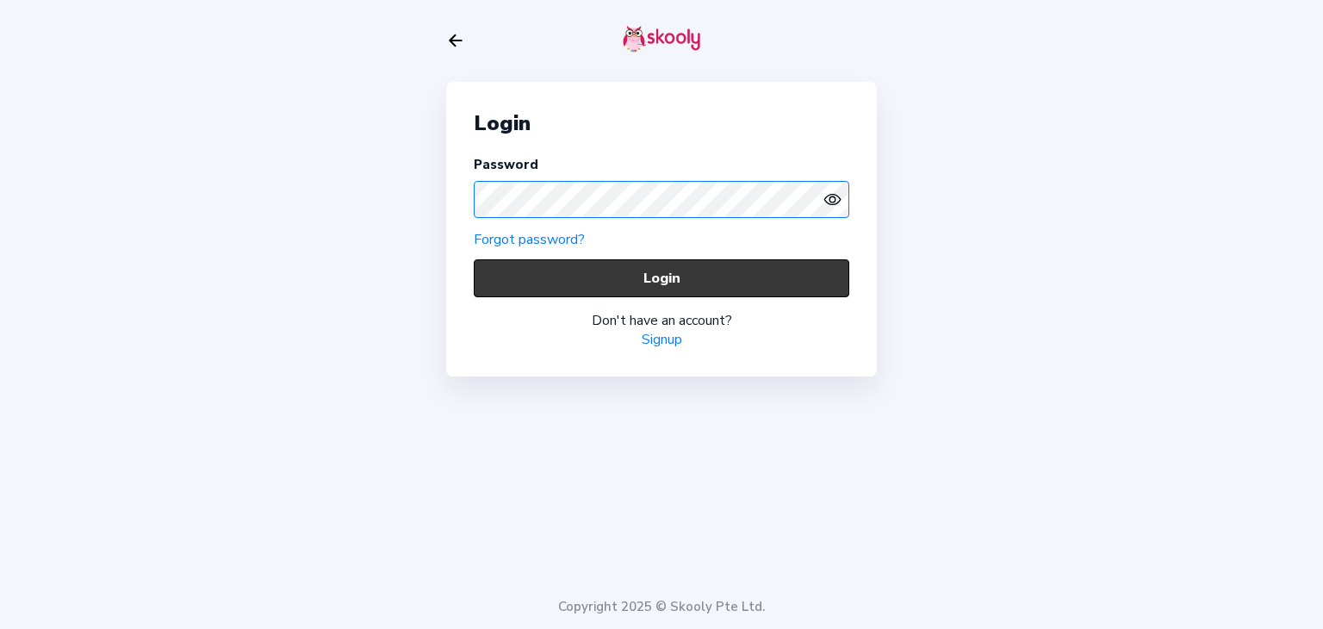 Image resolution: width=1323 pixels, height=629 pixels. What do you see at coordinates (506, 165) in the screenshot?
I see `label: Password` at bounding box center [506, 165].